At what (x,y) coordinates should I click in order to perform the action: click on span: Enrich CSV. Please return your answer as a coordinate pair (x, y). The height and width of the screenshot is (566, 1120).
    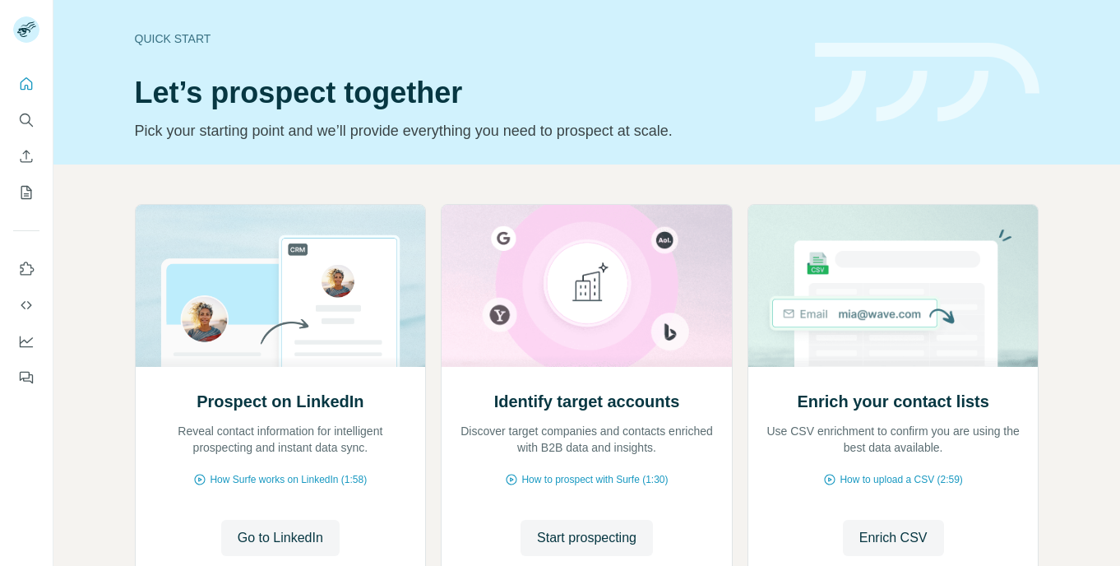
    Looking at the image, I should click on (893, 538).